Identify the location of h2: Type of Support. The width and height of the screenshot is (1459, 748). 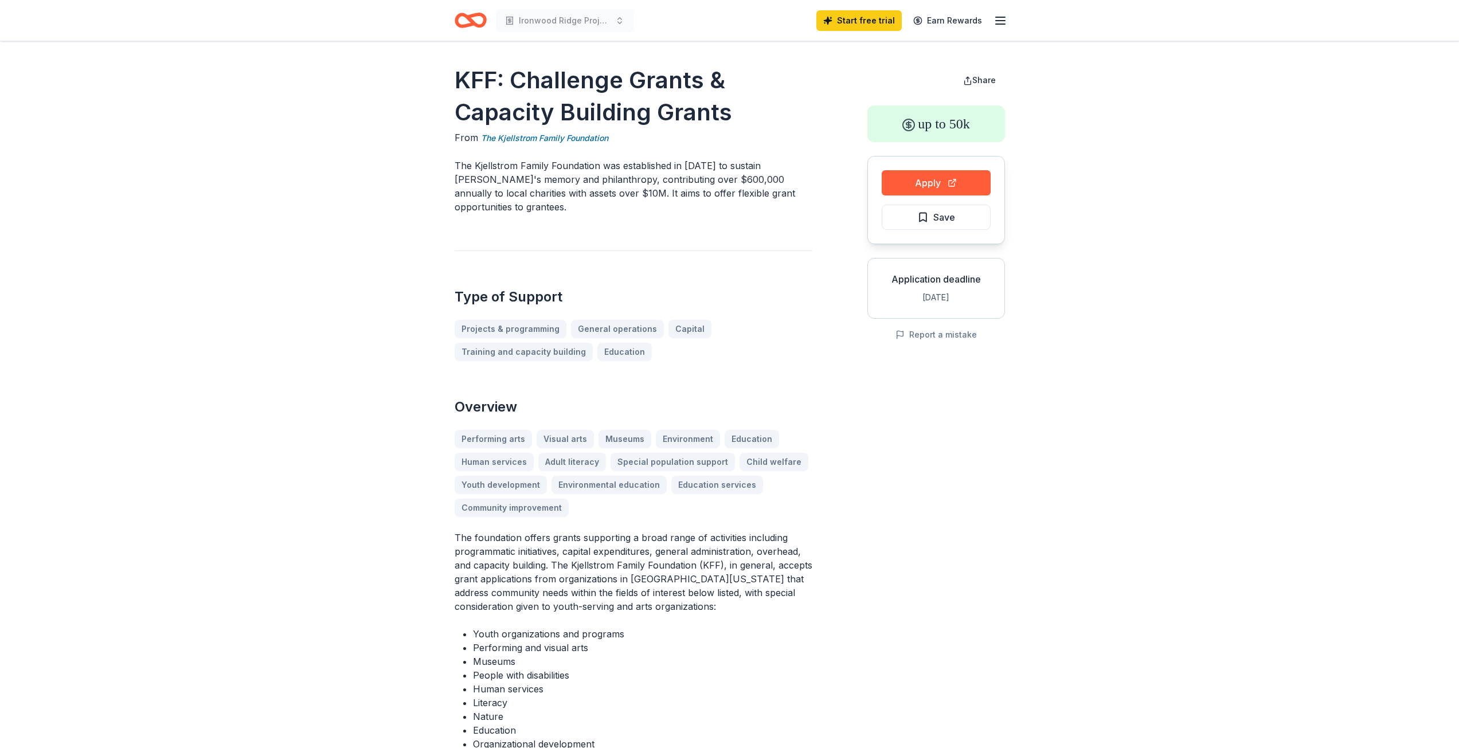
(633, 297).